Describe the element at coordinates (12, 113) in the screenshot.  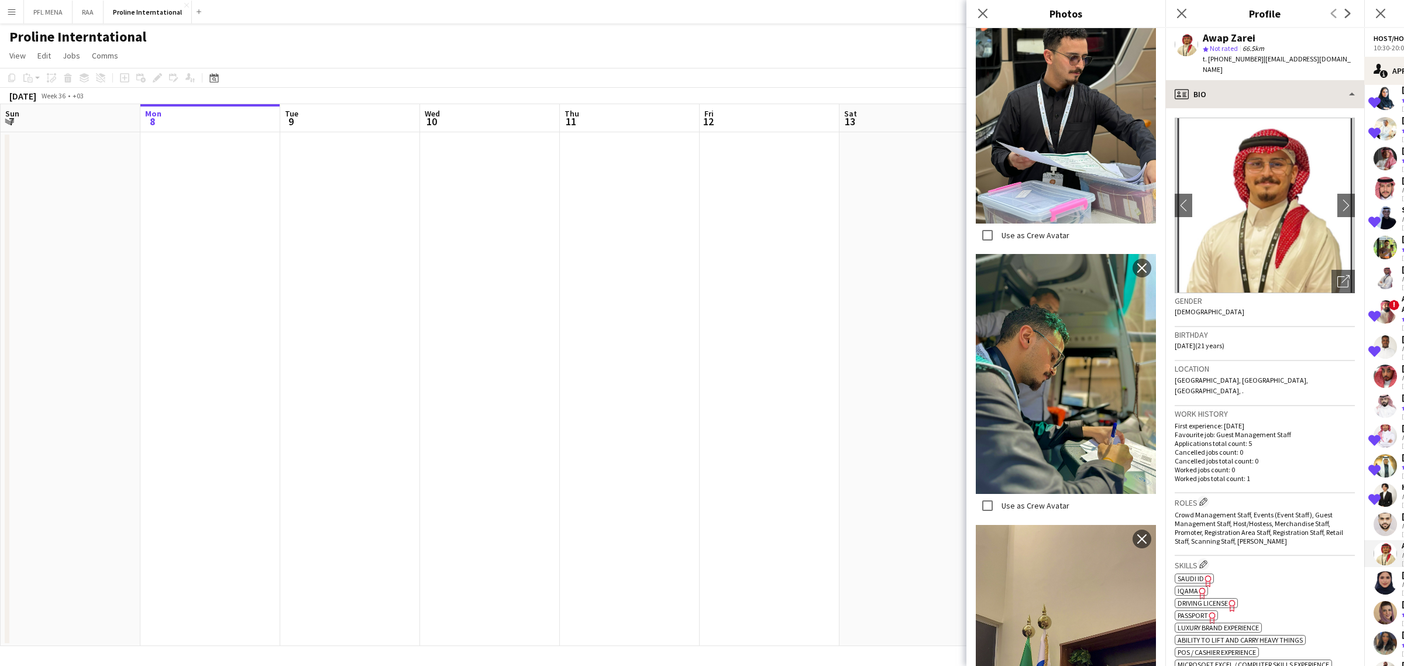
I see `span: Sun` at that location.